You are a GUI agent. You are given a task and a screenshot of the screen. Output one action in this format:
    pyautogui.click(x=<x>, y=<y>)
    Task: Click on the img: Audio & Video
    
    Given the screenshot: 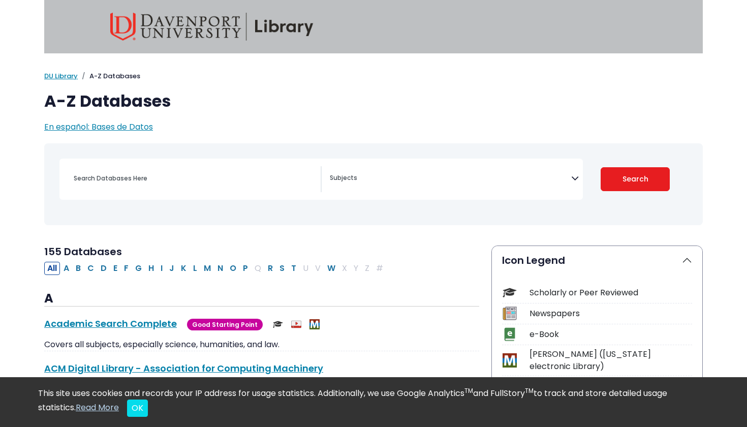 What is the action you would take?
    pyautogui.click(x=296, y=324)
    